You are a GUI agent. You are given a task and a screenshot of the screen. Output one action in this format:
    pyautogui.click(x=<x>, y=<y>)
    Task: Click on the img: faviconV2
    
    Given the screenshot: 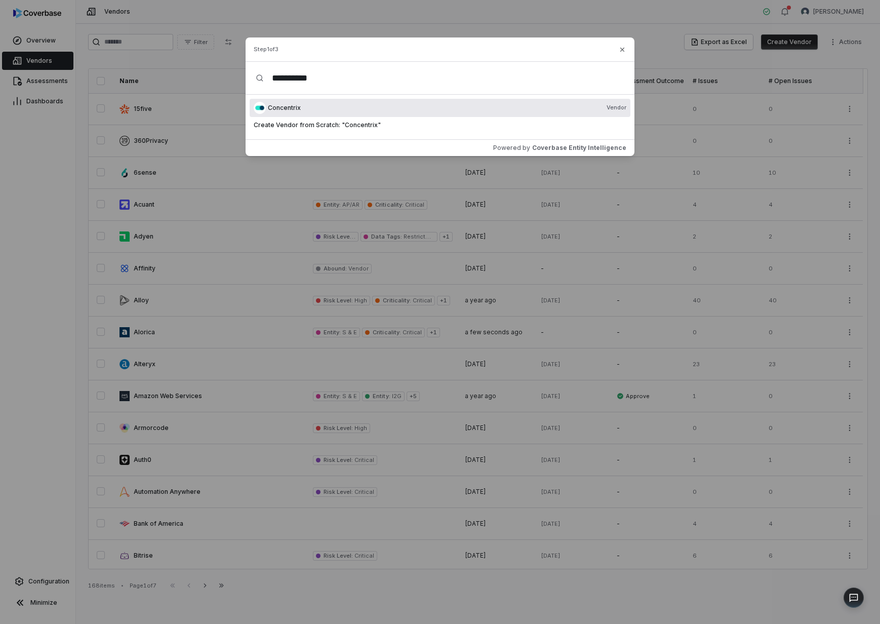 What is the action you would take?
    pyautogui.click(x=260, y=108)
    